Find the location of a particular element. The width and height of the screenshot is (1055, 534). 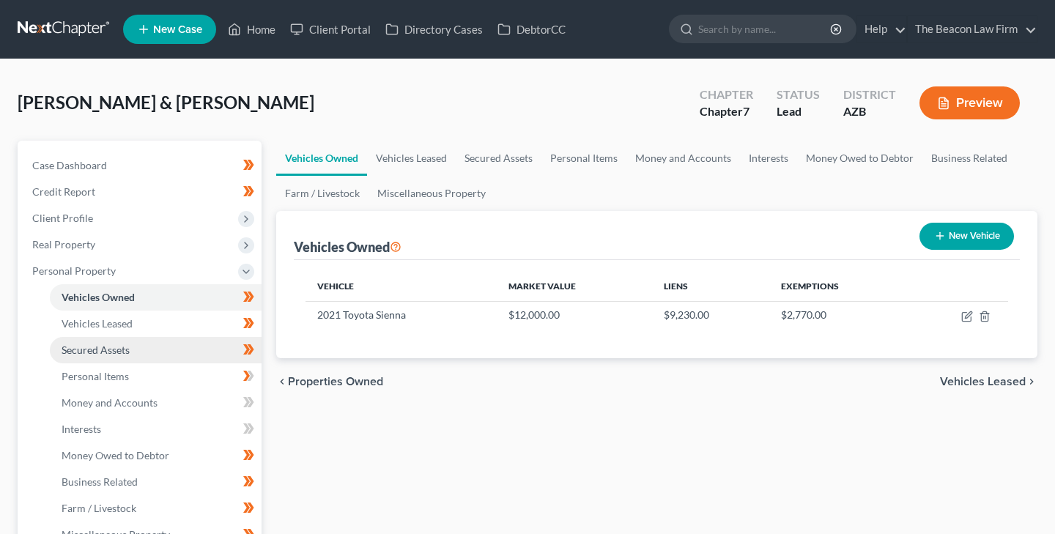

a: Miscellaneous Property is located at coordinates (432, 194).